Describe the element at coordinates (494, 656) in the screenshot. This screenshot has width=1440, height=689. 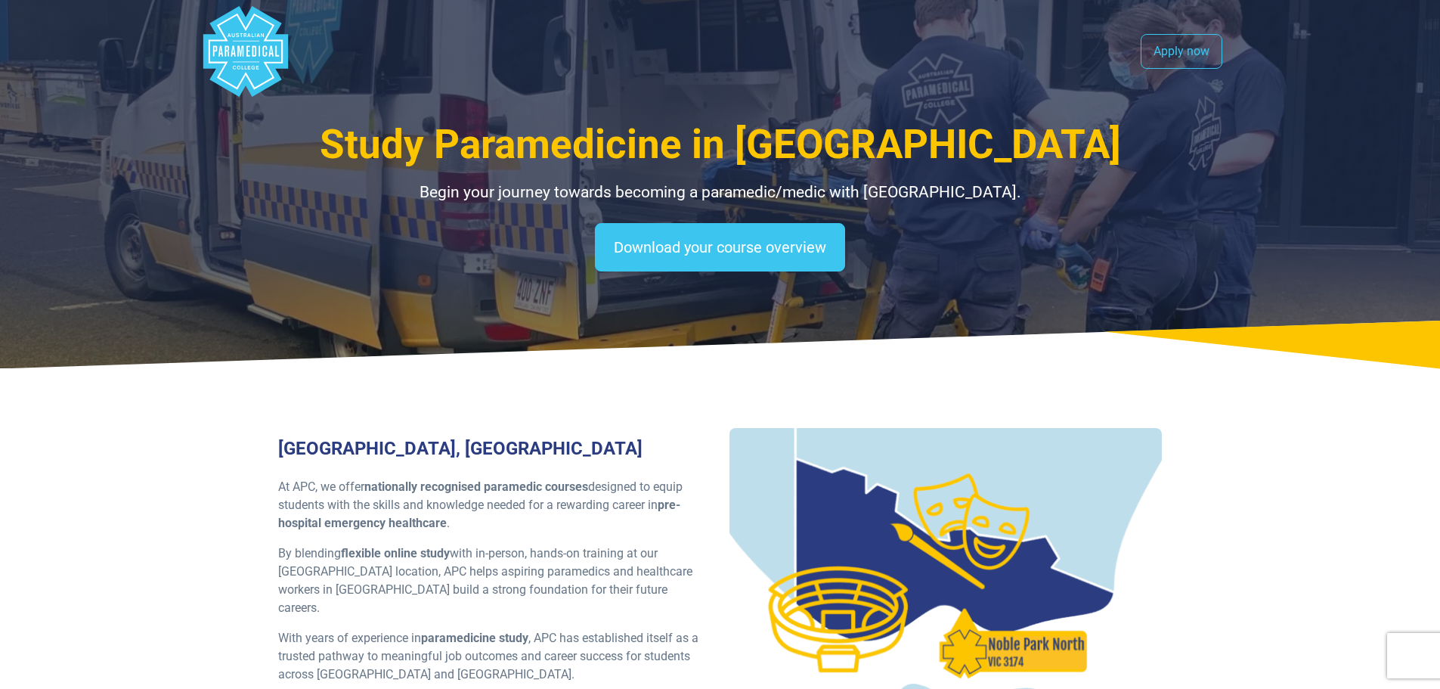
I see `p: With years of experience in , APC has established itself as a trusted pathway to meaningful job o...` at that location.